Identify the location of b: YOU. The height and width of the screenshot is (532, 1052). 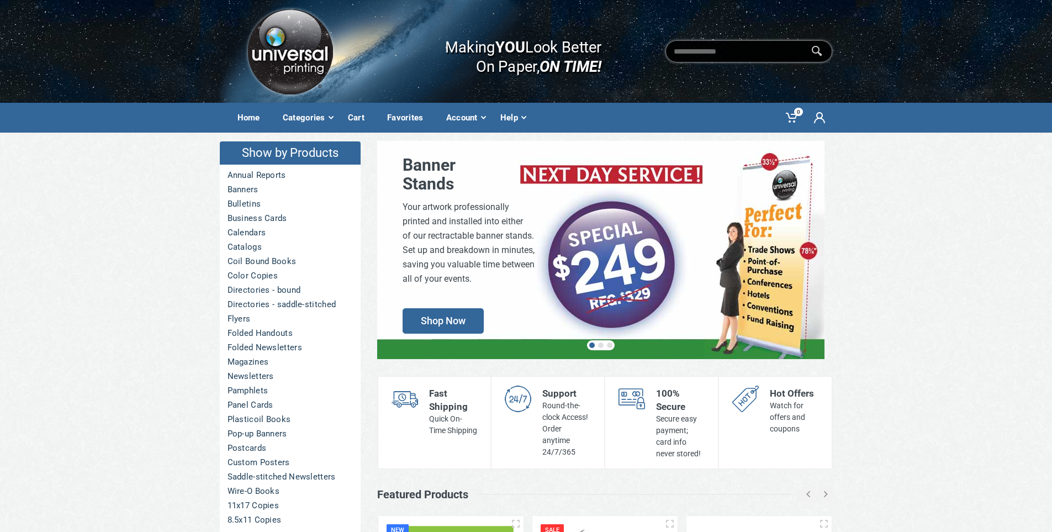
(510, 47).